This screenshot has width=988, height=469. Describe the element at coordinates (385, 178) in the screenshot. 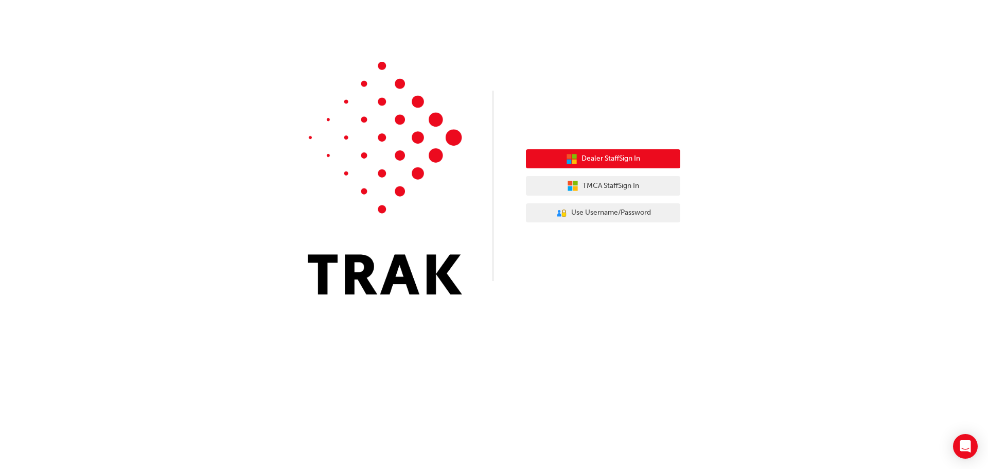

I see `img: Trak` at that location.